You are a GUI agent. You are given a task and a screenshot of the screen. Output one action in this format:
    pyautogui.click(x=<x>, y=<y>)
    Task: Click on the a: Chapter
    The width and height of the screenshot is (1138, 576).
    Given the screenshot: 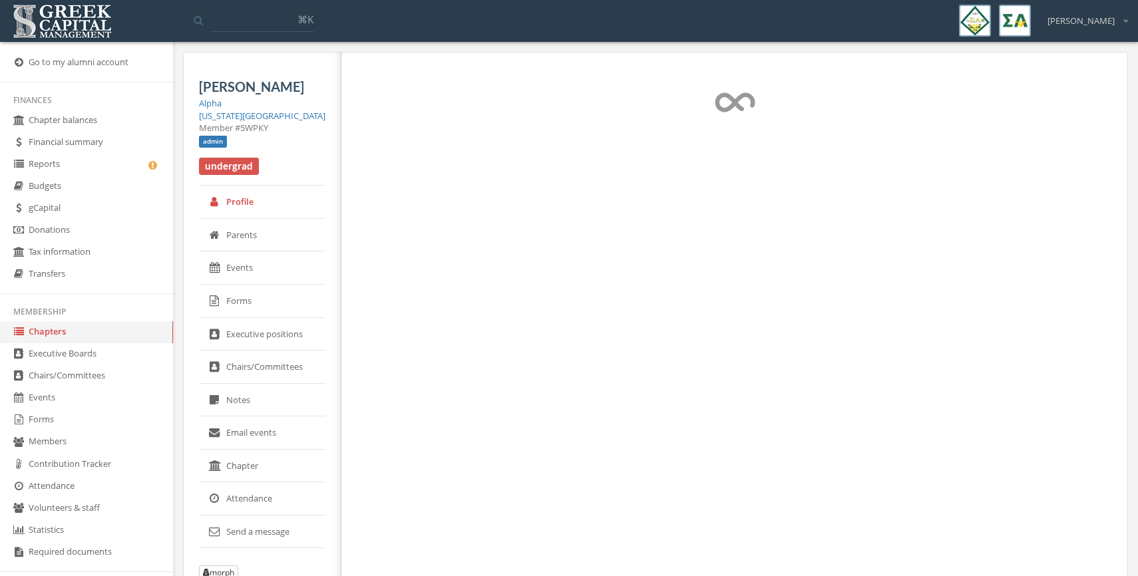 What is the action you would take?
    pyautogui.click(x=262, y=467)
    